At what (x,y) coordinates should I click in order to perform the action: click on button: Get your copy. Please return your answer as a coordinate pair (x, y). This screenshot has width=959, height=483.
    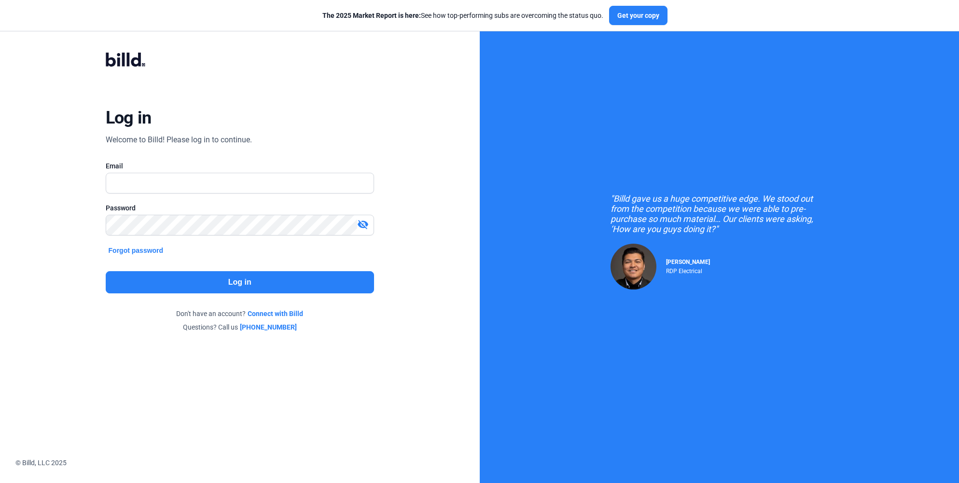
    Looking at the image, I should click on (638, 15).